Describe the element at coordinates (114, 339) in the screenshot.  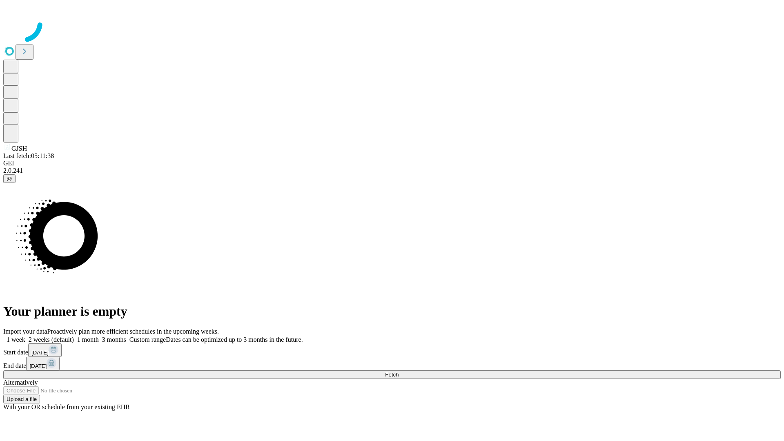
I see `span: 3 months` at that location.